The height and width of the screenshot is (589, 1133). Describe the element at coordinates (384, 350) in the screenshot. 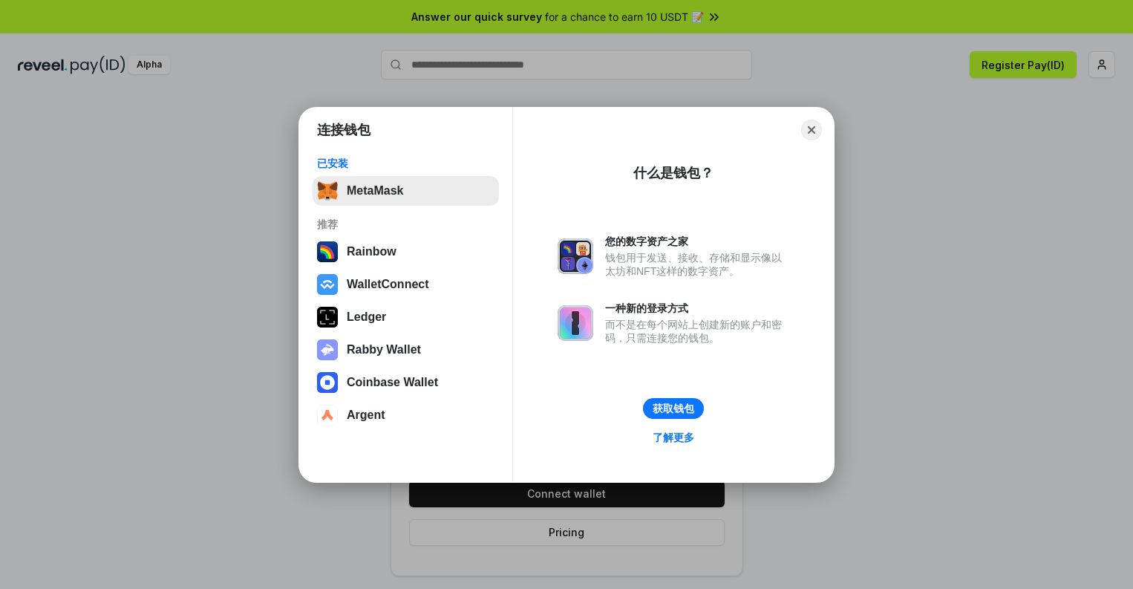

I see `div: Rabby Wallet` at that location.